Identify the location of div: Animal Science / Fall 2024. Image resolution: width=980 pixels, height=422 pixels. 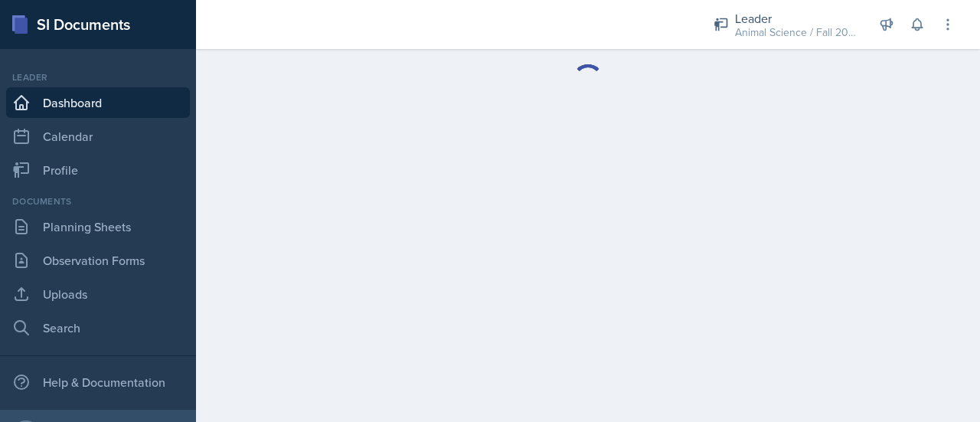
(796, 32).